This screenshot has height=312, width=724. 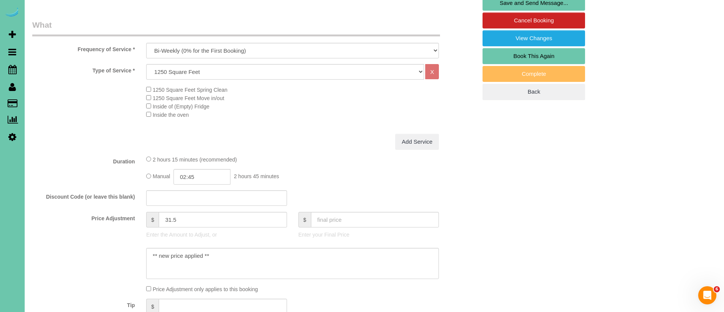 What do you see at coordinates (216, 235) in the screenshot?
I see `p: Enter the Amount to Adjust, or` at bounding box center [216, 235].